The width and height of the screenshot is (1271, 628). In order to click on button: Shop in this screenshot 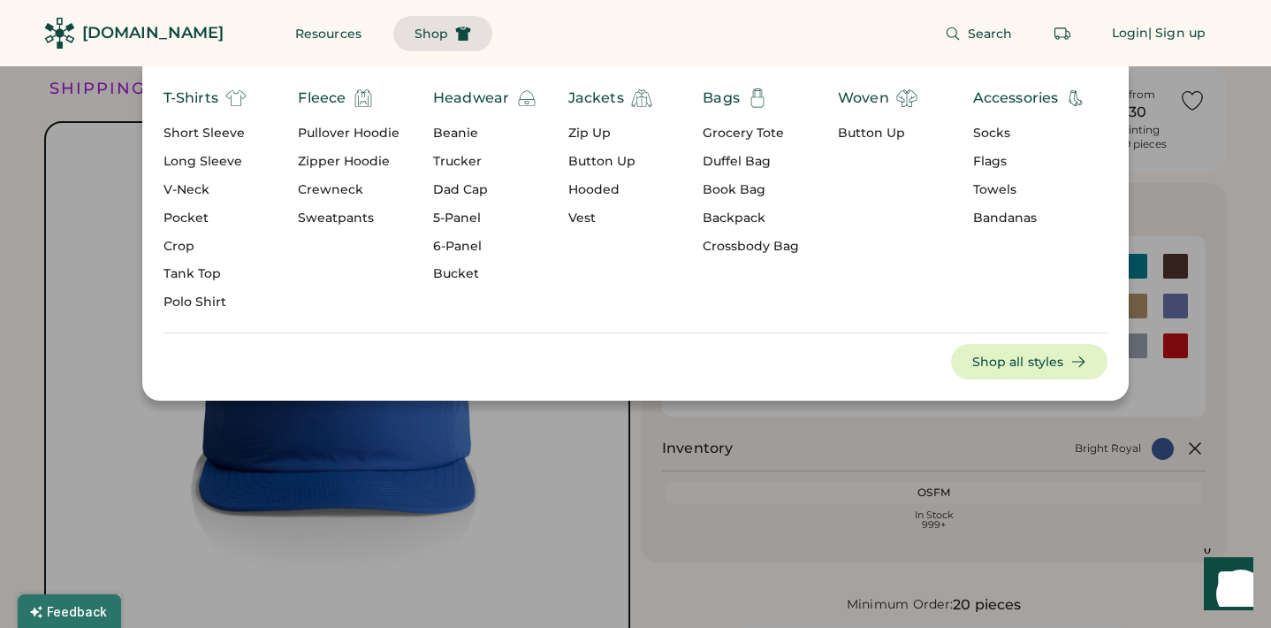, I will do `click(443, 34)`.